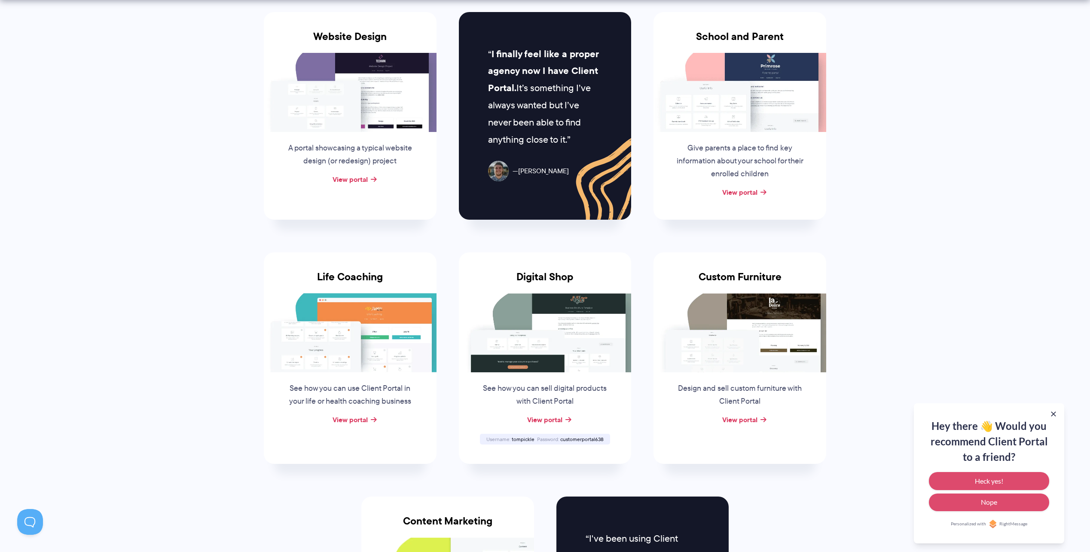  I want to click on span: customerportal638, so click(582, 439).